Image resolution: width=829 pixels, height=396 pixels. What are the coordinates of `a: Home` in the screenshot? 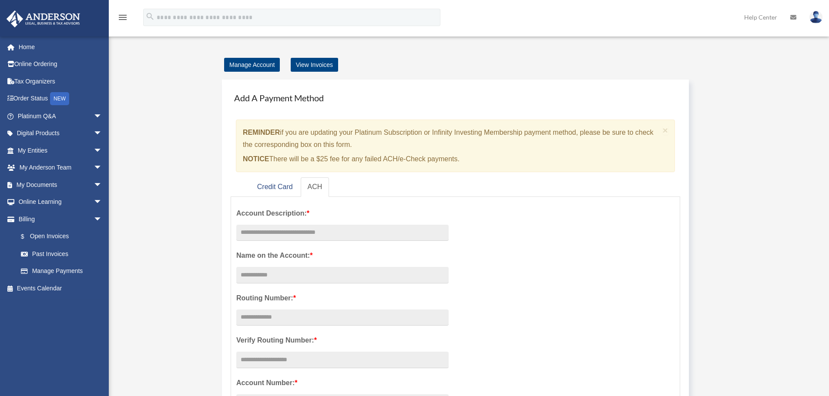 It's located at (60, 47).